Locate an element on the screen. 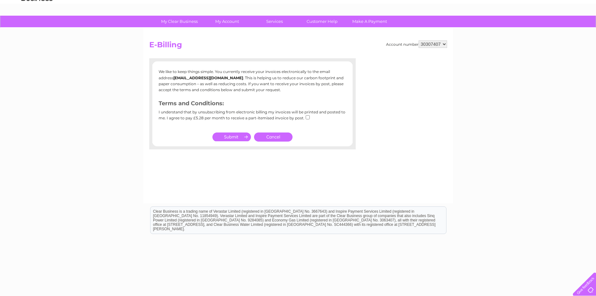 Image resolution: width=596 pixels, height=296 pixels. p: We like to keep things simple. You currently receive your invoices electronically to the email ad... is located at coordinates (252, 80).